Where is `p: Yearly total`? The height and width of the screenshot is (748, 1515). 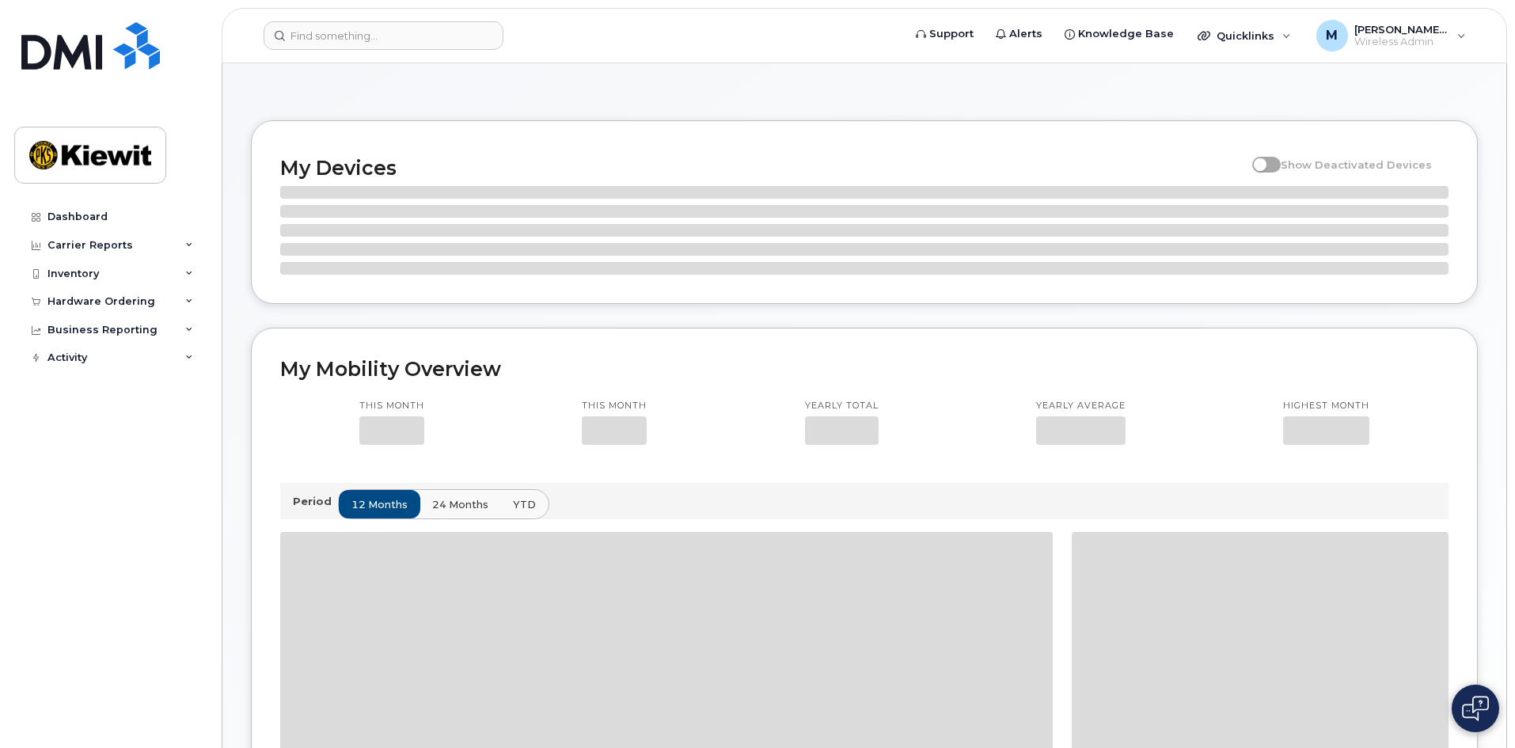 p: Yearly total is located at coordinates (841, 406).